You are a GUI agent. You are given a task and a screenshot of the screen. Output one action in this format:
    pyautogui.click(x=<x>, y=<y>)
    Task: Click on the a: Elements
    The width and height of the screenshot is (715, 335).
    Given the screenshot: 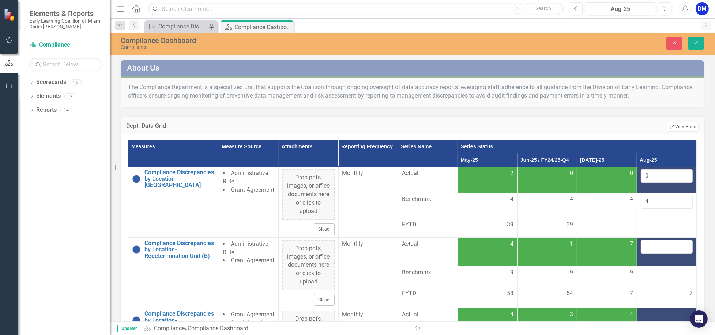 What is the action you would take?
    pyautogui.click(x=48, y=96)
    